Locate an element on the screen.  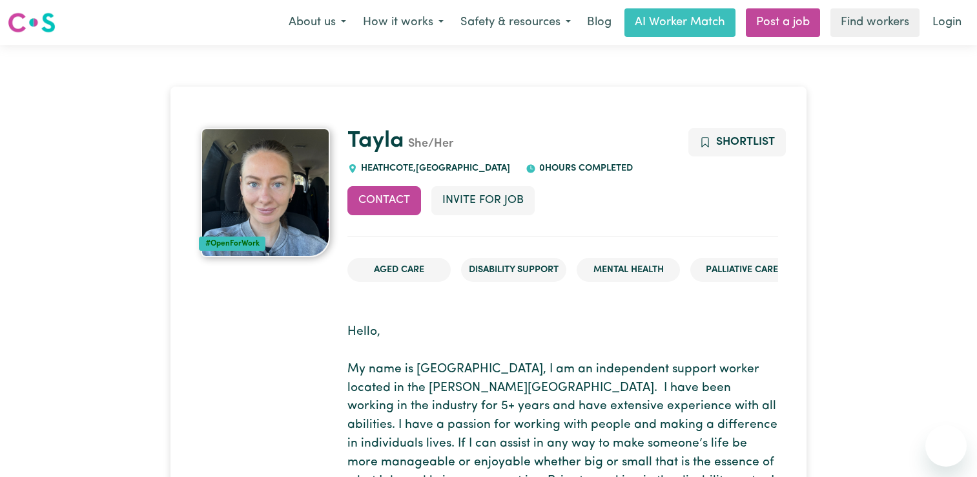
button: How it works is located at coordinates (403, 23).